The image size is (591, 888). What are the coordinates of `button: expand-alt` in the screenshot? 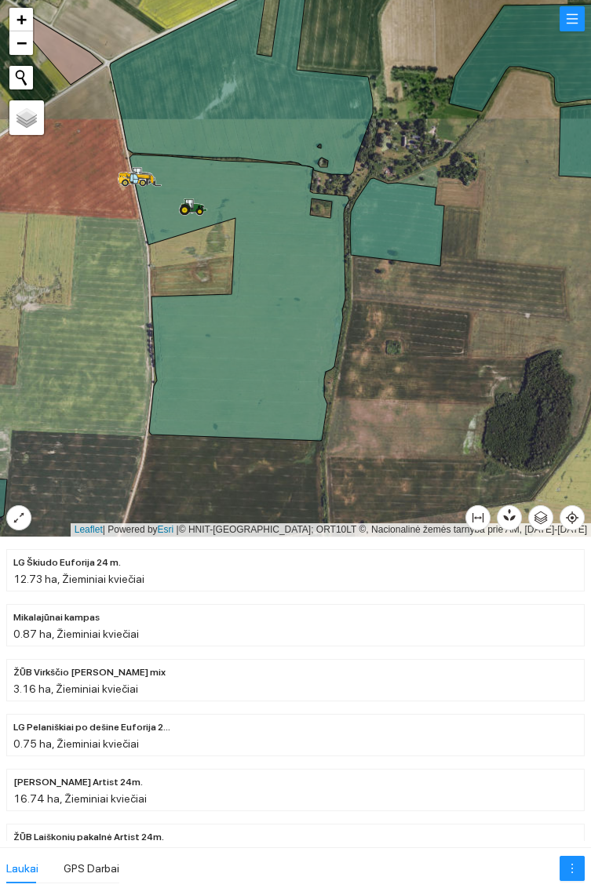 It's located at (19, 518).